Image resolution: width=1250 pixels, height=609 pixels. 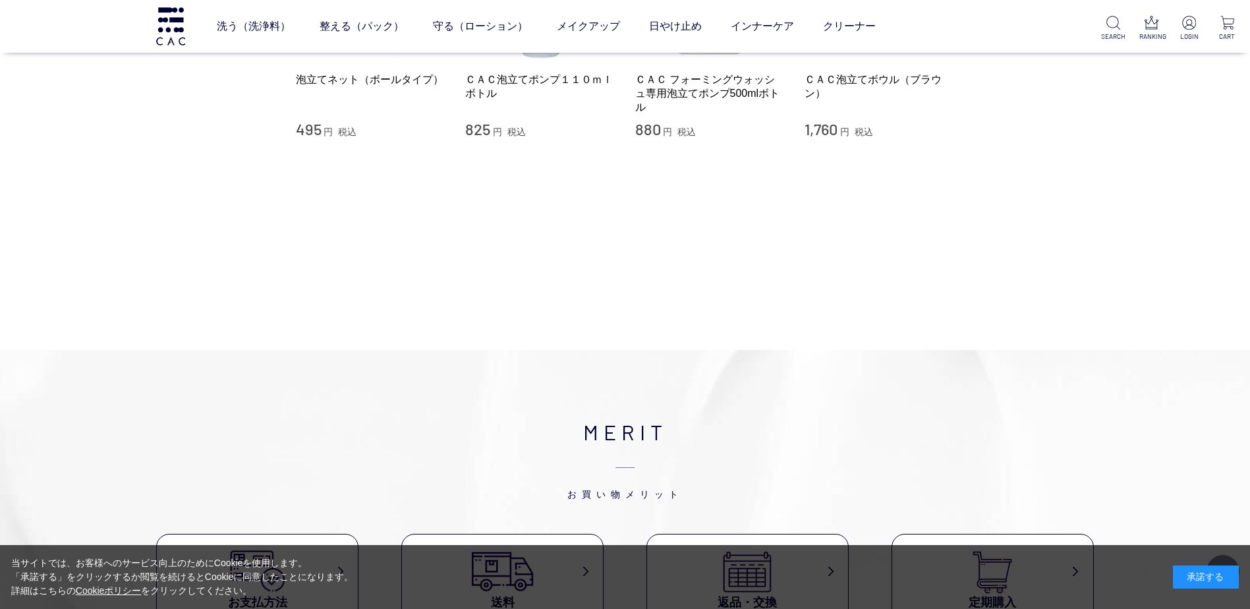 What do you see at coordinates (362, 26) in the screenshot?
I see `a: 整える（パック）` at bounding box center [362, 26].